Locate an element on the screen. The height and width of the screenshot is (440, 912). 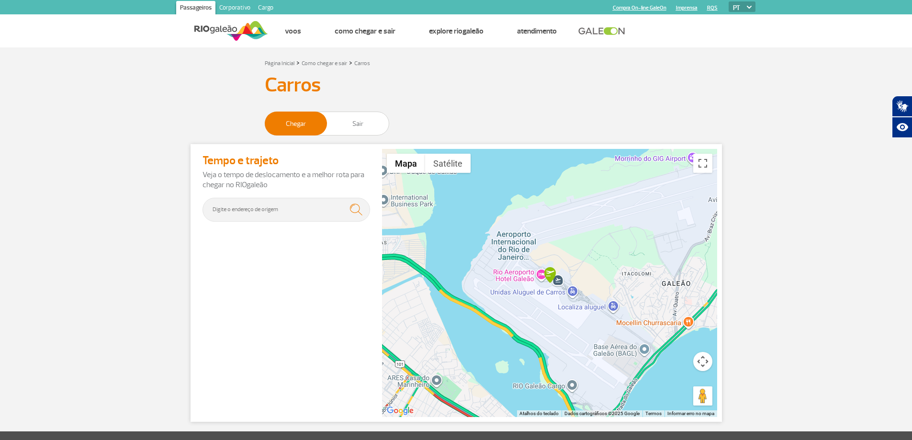
a: Carros is located at coordinates (362, 63).